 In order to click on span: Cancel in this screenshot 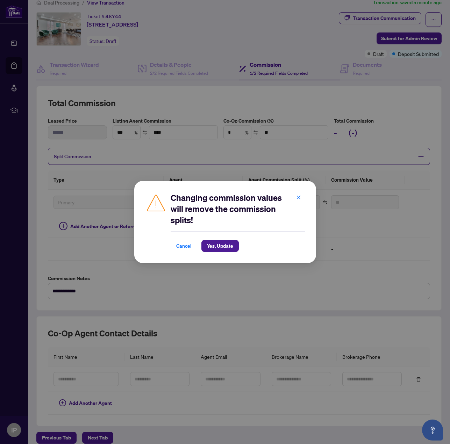, I will do `click(184, 246)`.